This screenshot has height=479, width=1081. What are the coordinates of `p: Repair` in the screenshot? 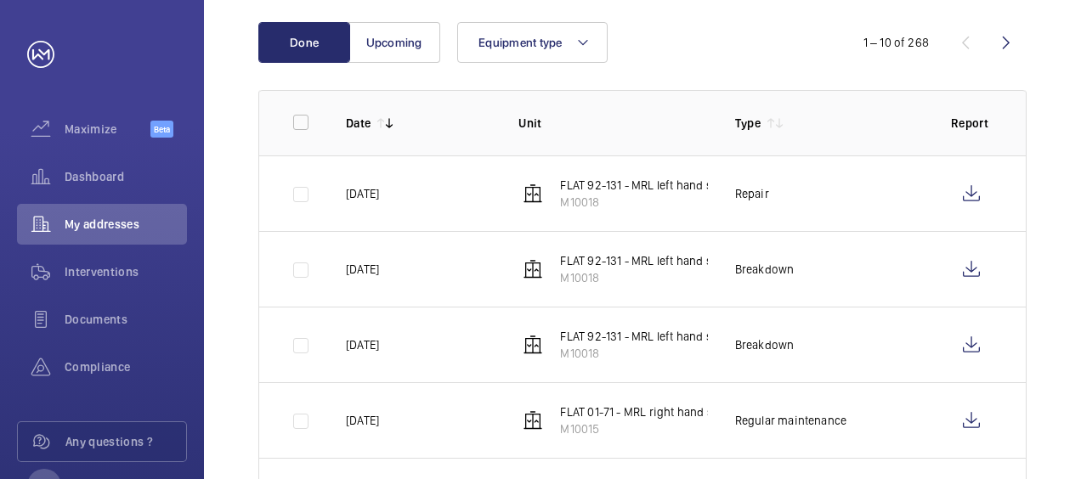 It's located at (752, 194).